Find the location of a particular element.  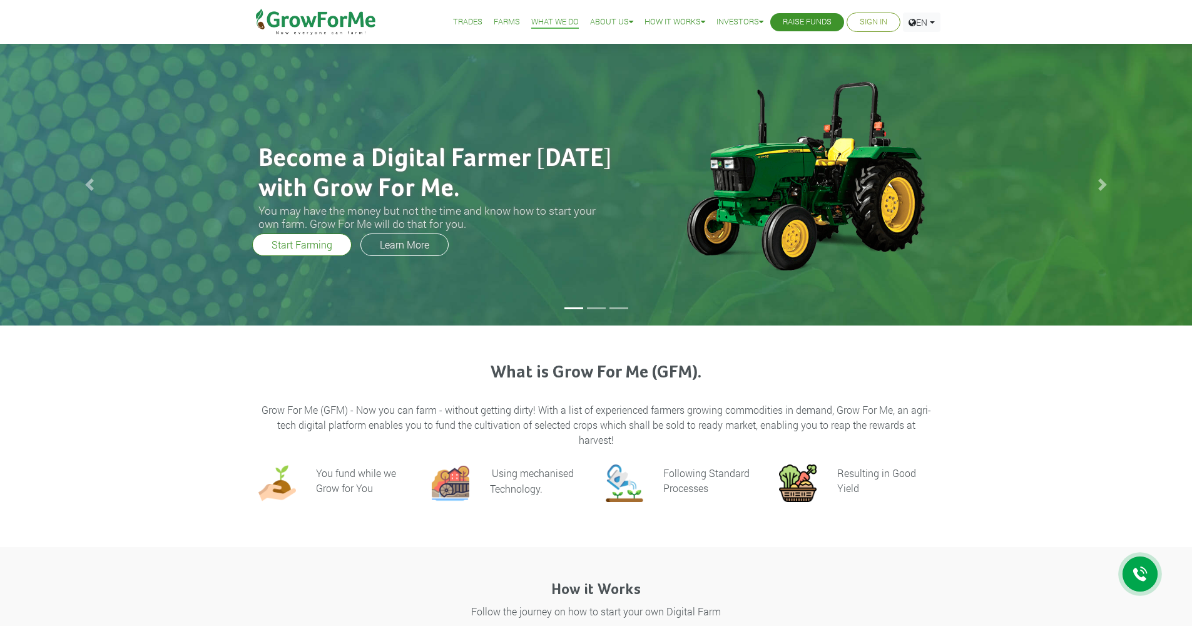

a: Sign In is located at coordinates (874, 22).